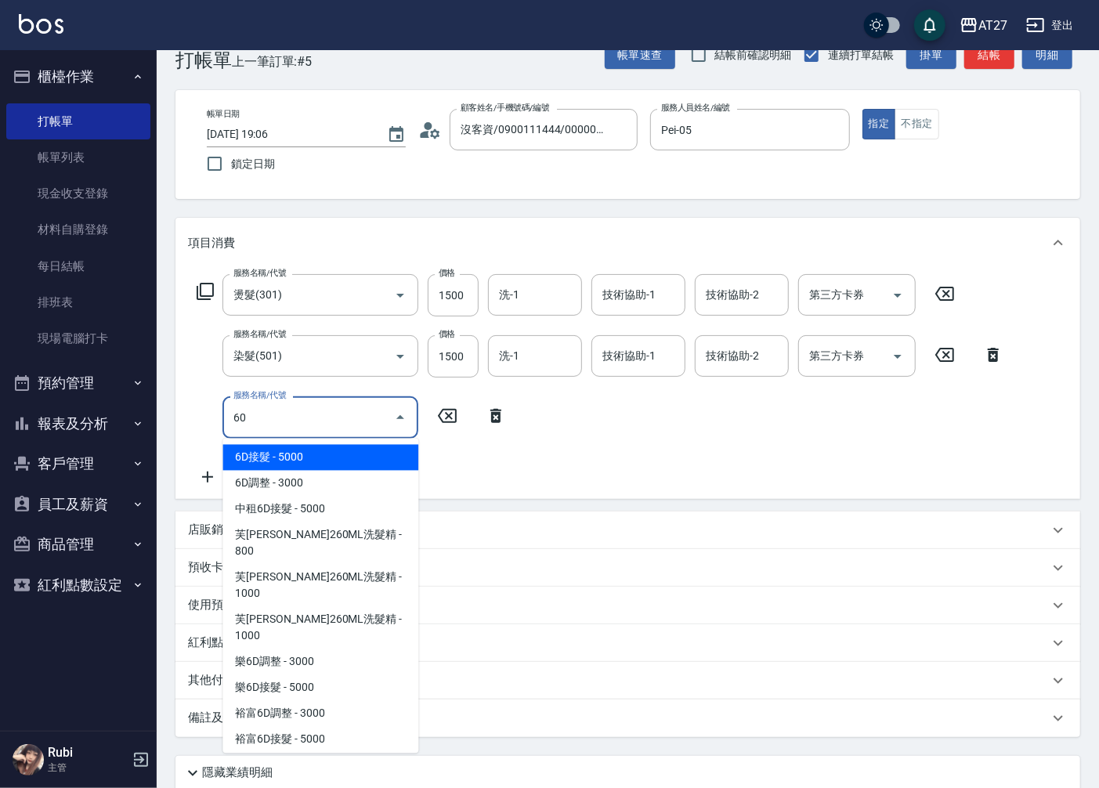  Describe the element at coordinates (320, 688) in the screenshot. I see `span: 樂6D接髮 - 5000` at that location.